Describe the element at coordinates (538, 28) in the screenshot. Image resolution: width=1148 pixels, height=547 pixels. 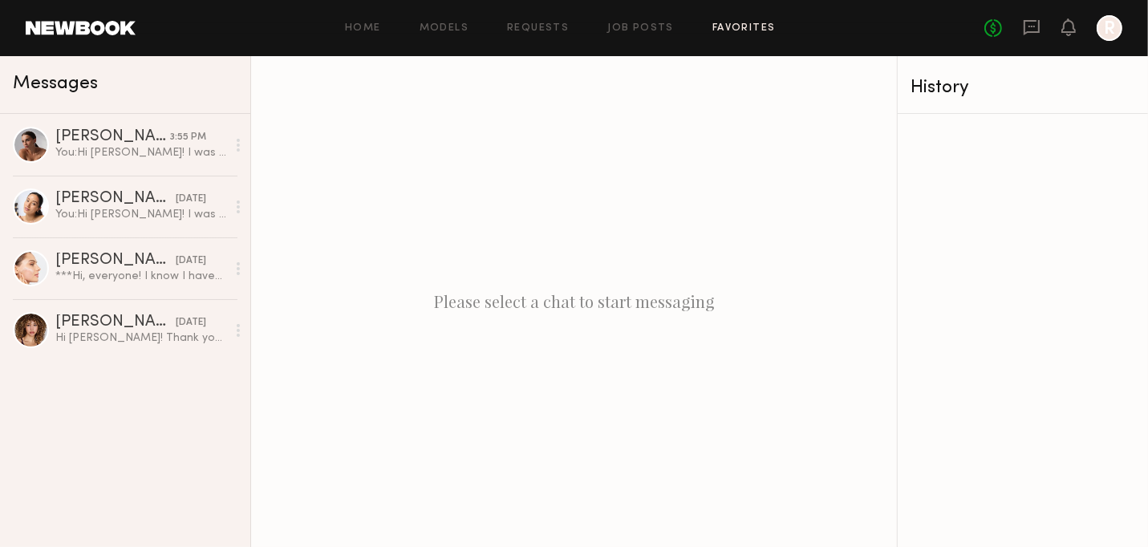
I see `a: Requests` at that location.